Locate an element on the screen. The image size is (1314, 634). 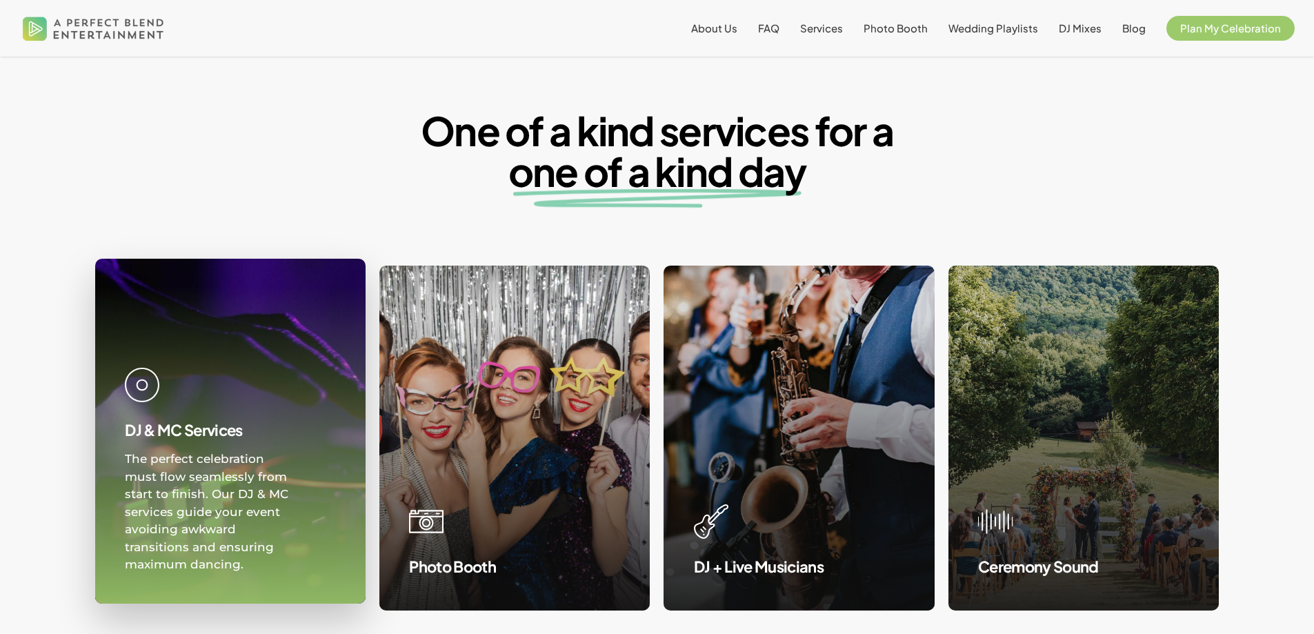
span: FAQ is located at coordinates (768, 28).